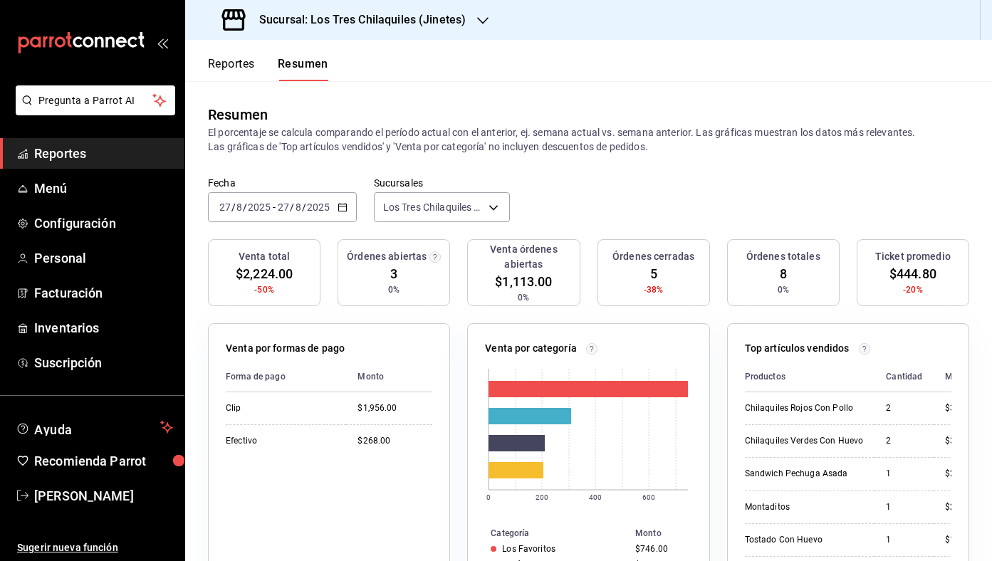 This screenshot has height=561, width=992. I want to click on span: Suscripción, so click(103, 362).